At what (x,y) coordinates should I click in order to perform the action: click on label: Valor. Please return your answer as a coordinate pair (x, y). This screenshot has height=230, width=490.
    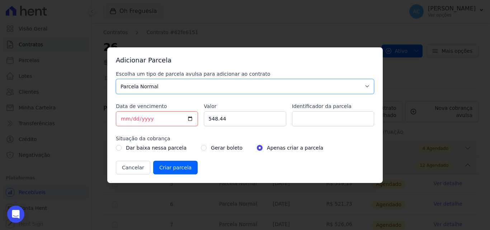
    Looking at the image, I should click on (245, 106).